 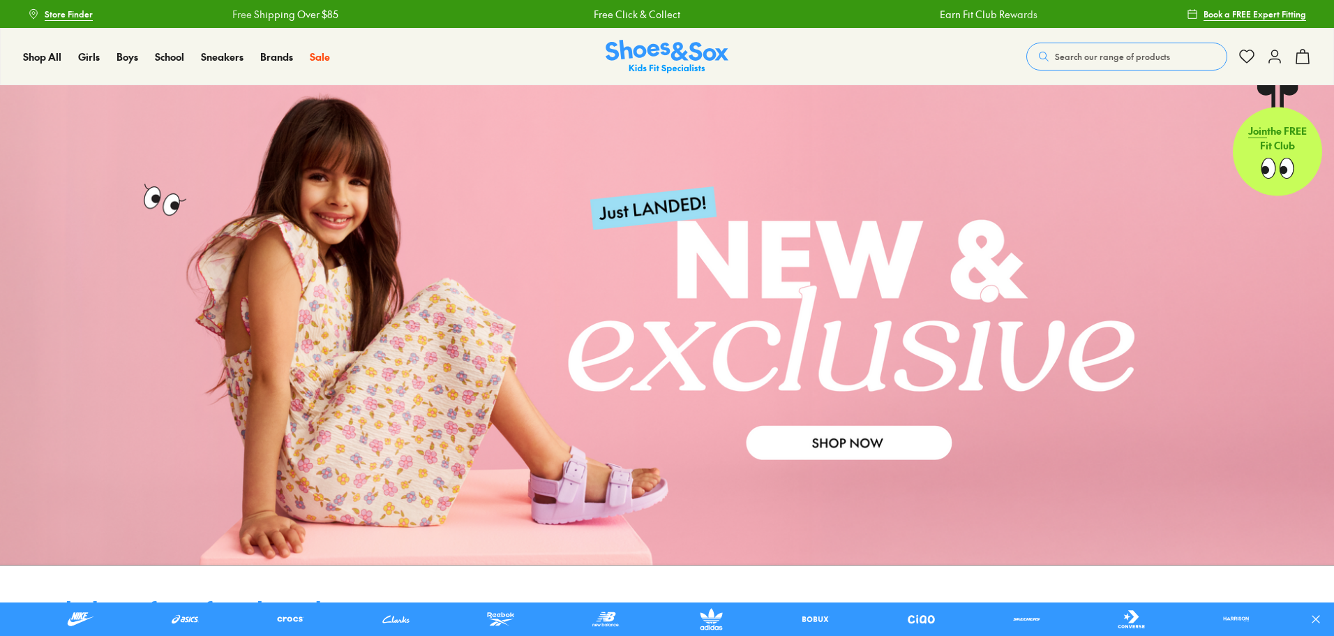 What do you see at coordinates (983, 14) in the screenshot?
I see `a: Earn Fit Club Rewards` at bounding box center [983, 14].